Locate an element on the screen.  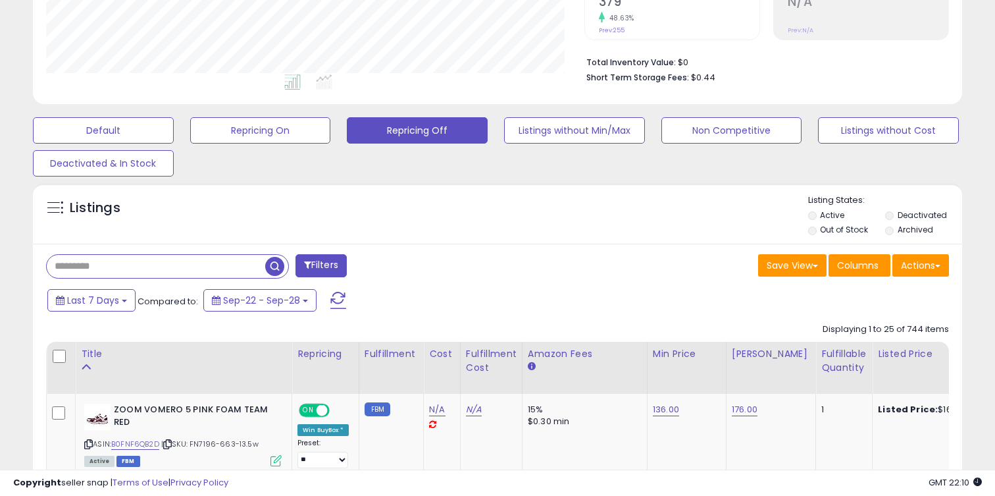
span: OFF is located at coordinates (338, 410).